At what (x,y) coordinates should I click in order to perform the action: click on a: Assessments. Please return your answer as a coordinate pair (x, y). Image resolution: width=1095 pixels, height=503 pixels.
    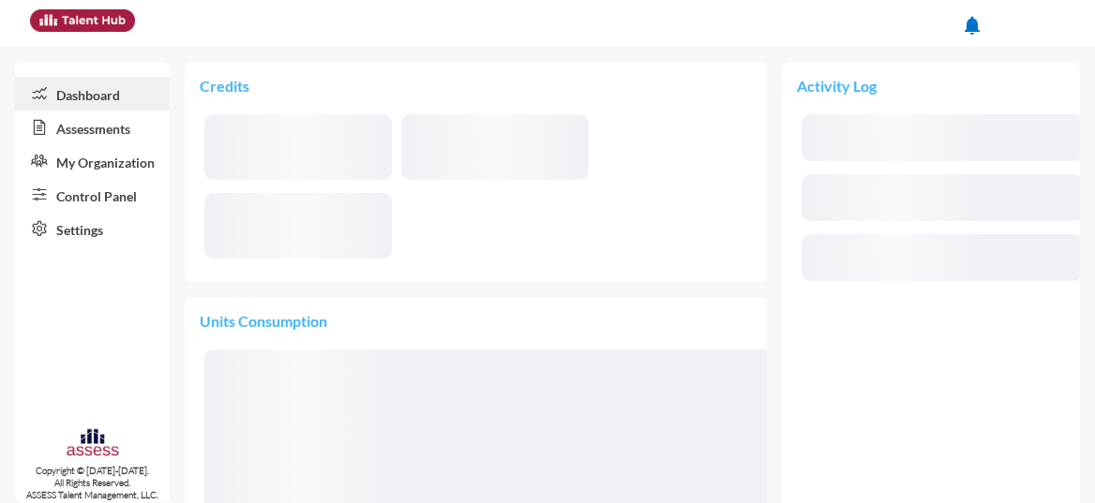
    Looking at the image, I should click on (92, 127).